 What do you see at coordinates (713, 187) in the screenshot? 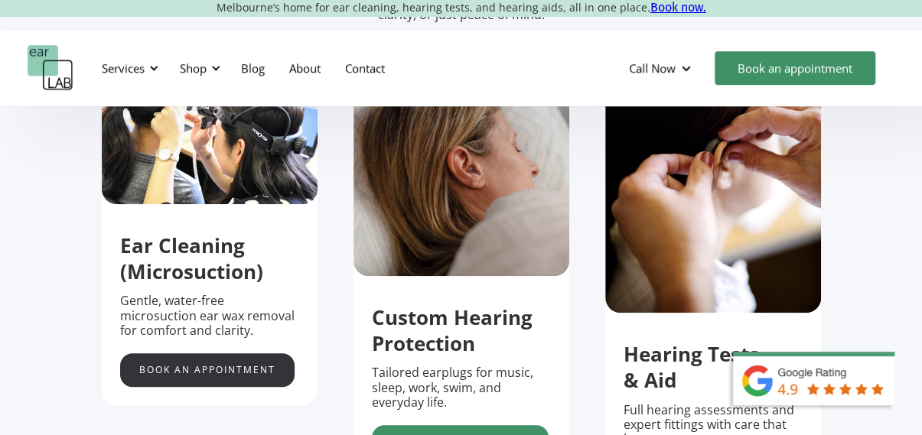
I see `img: putting hearing protection in` at bounding box center [713, 187].